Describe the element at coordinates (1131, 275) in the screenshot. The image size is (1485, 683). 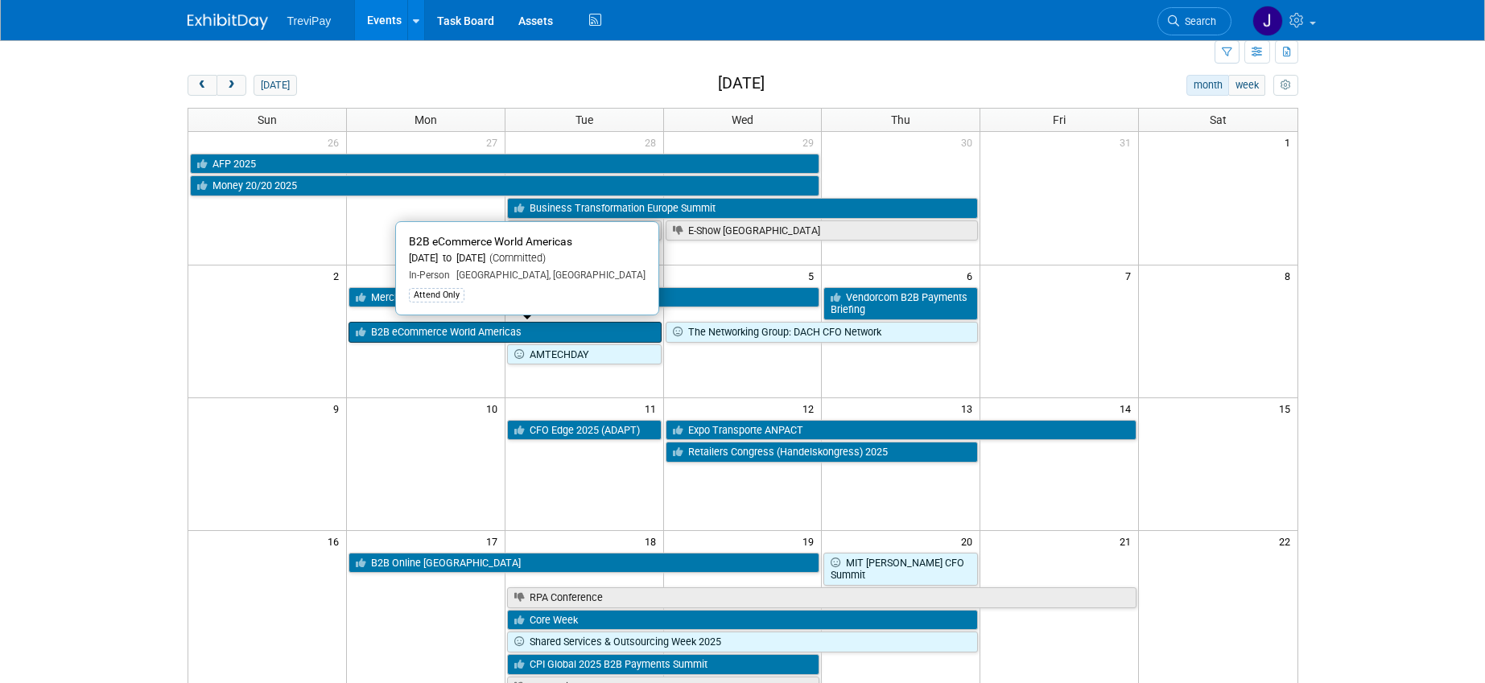
I see `span: 7` at that location.